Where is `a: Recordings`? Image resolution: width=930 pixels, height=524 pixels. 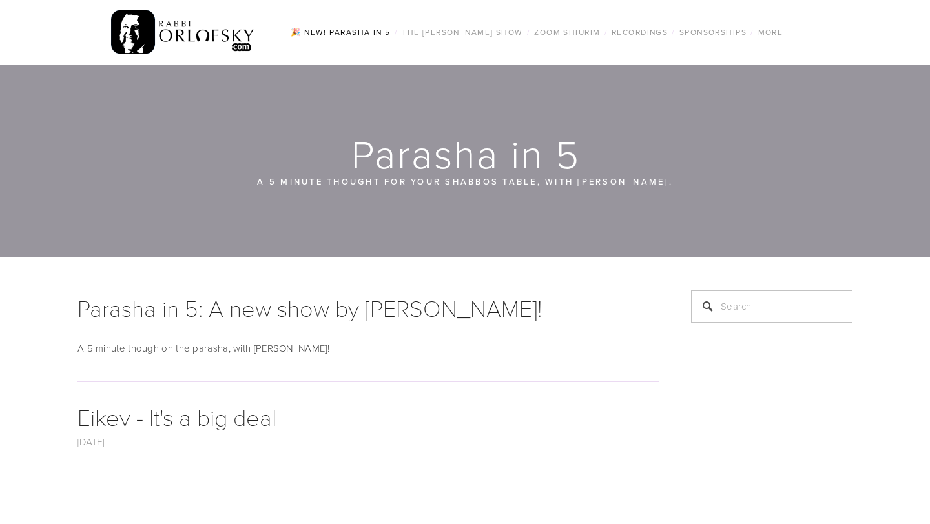 a: Recordings is located at coordinates (639, 32).